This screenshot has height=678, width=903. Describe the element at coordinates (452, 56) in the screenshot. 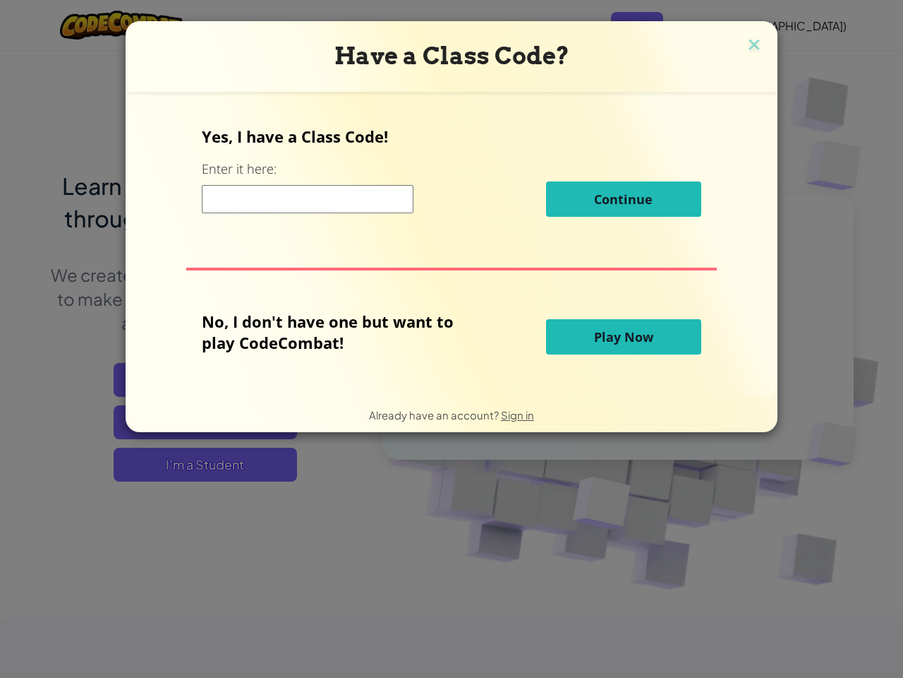

I see `span: Have a Class Code?` at that location.